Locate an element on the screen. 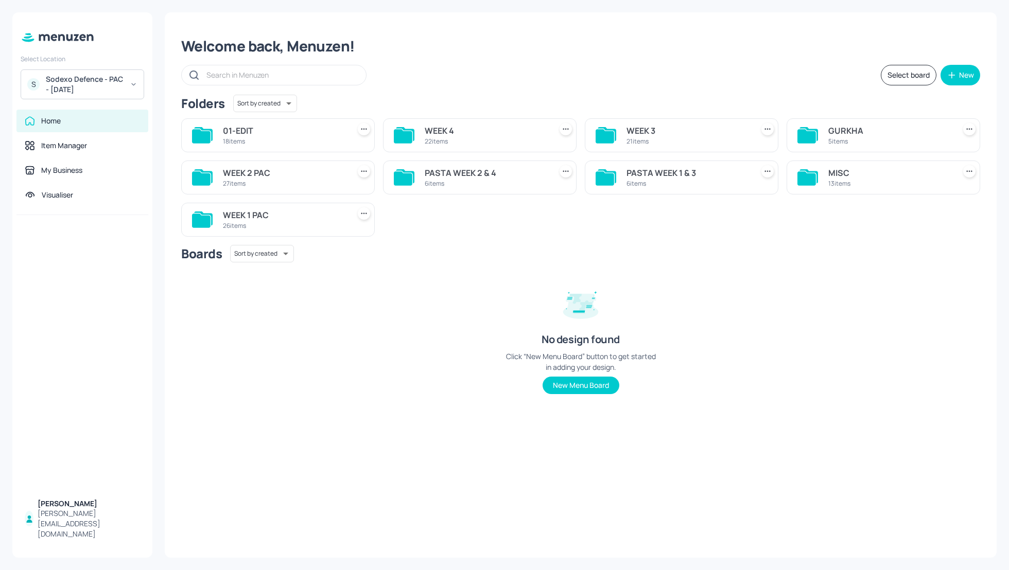 This screenshot has height=570, width=1009. div: Welcome back, Menuzen! is located at coordinates (580, 46).